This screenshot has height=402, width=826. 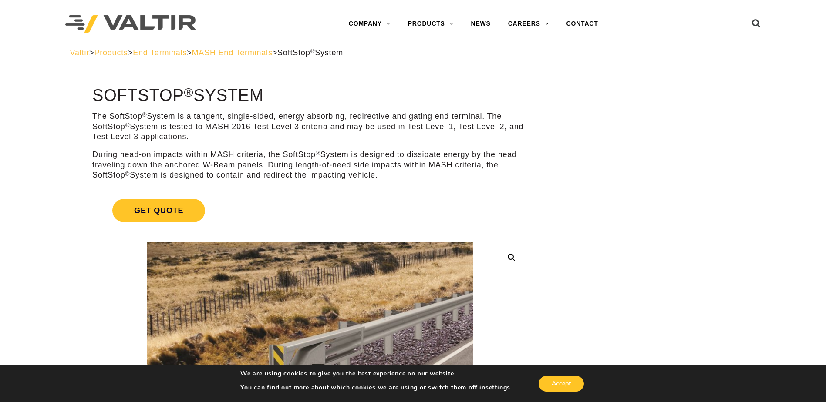 I want to click on a: NEWS, so click(x=481, y=24).